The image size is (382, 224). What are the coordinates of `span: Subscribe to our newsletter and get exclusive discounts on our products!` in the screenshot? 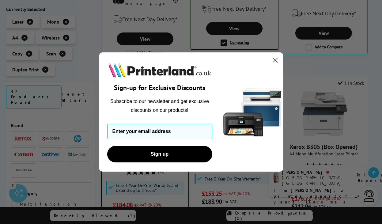 It's located at (160, 106).